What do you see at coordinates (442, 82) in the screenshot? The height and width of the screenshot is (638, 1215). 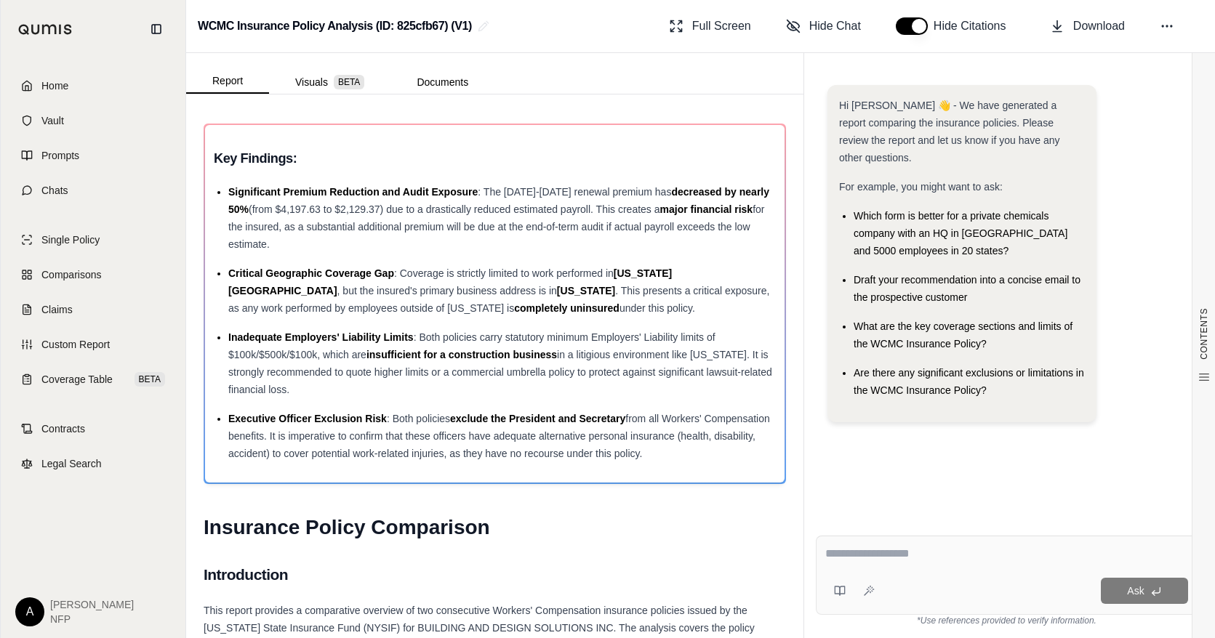 I see `button: Documents` at bounding box center [442, 82].